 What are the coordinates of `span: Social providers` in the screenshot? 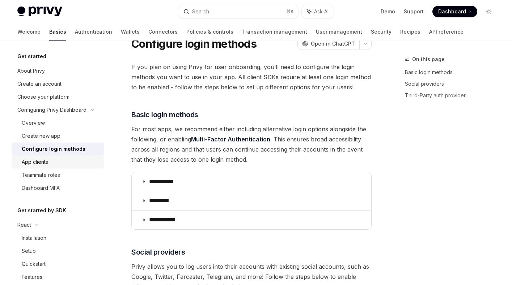 It's located at (158, 252).